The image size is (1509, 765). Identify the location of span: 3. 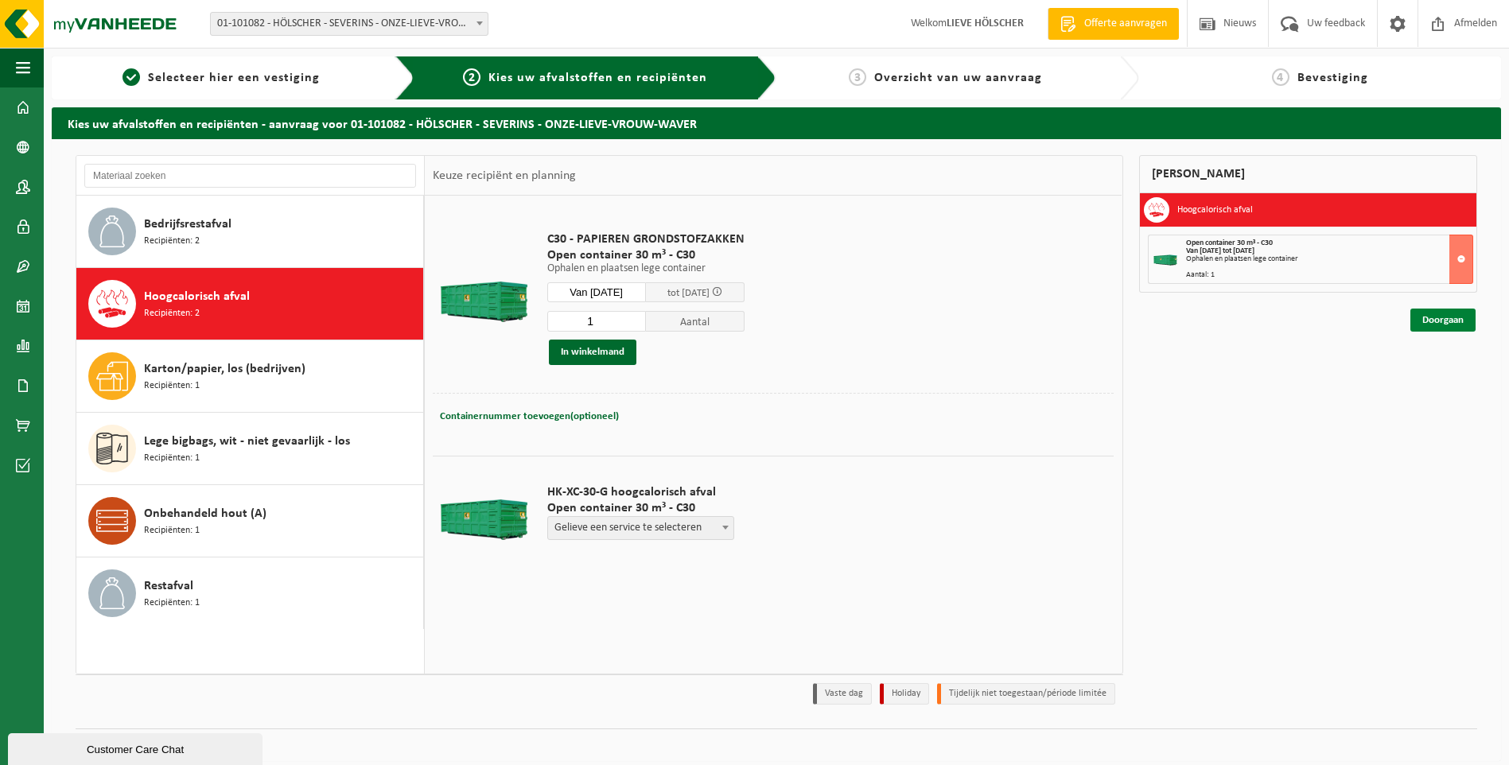
(858, 77).